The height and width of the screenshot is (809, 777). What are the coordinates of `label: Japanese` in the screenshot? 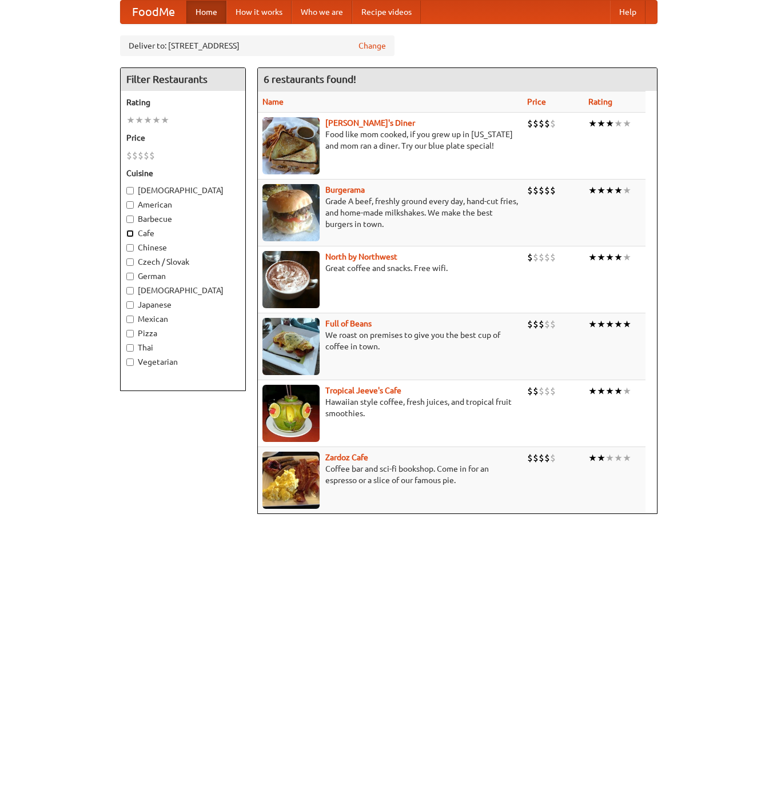 It's located at (183, 305).